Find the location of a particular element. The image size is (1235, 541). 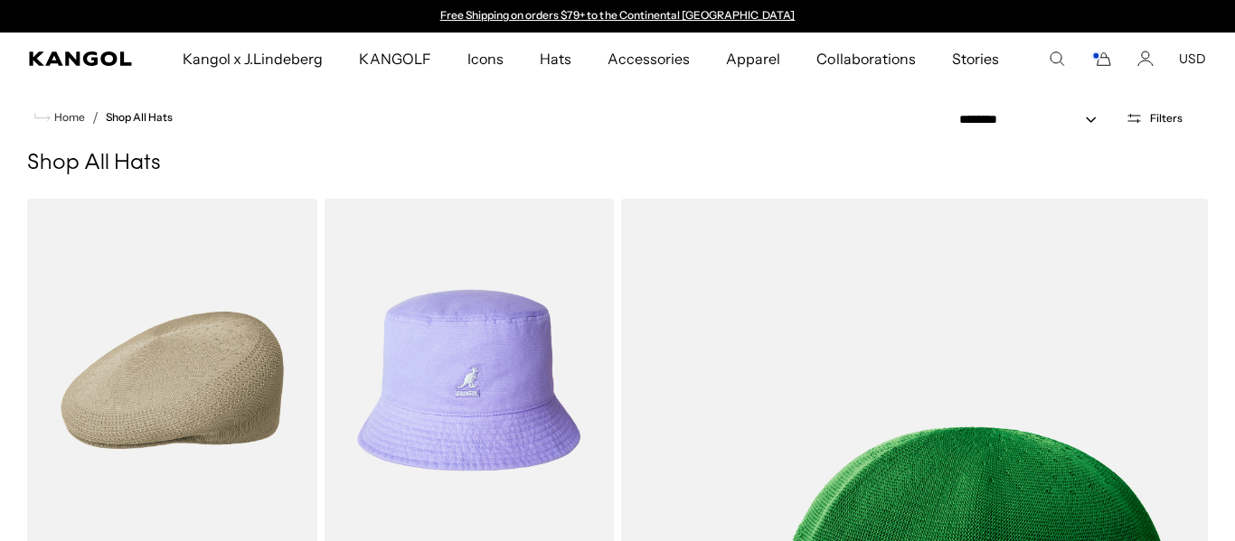

a: Hats is located at coordinates (555, 59).